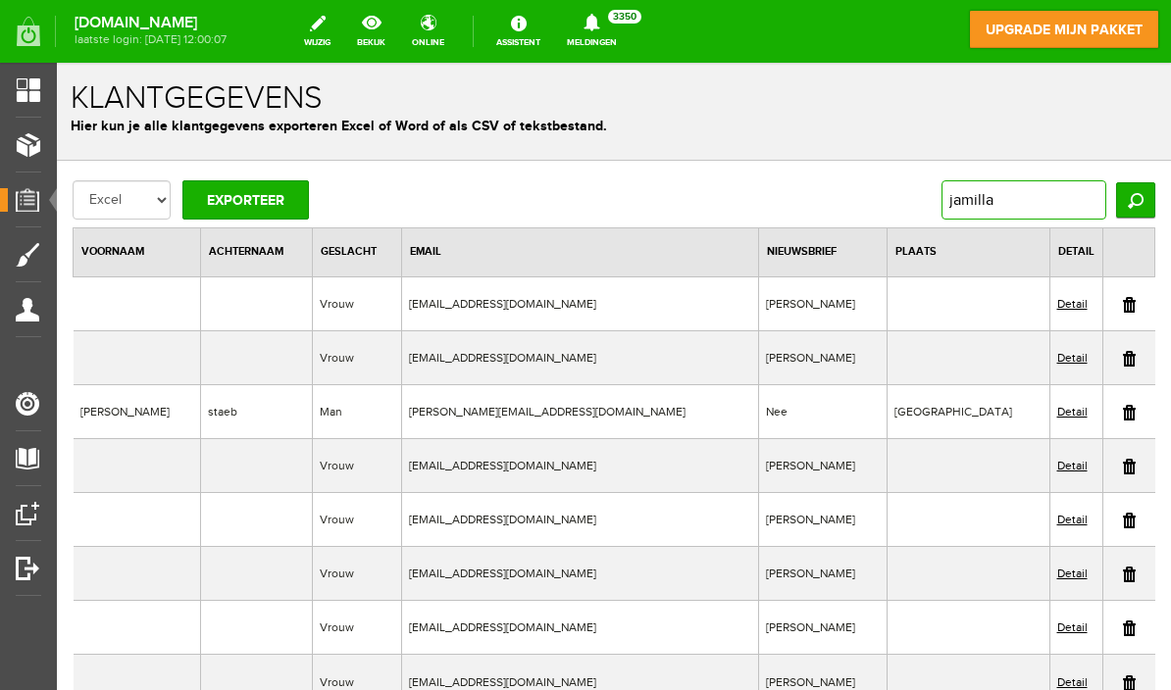  What do you see at coordinates (591, 31) in the screenshot?
I see `a: Meldingen3350` at bounding box center [591, 31].